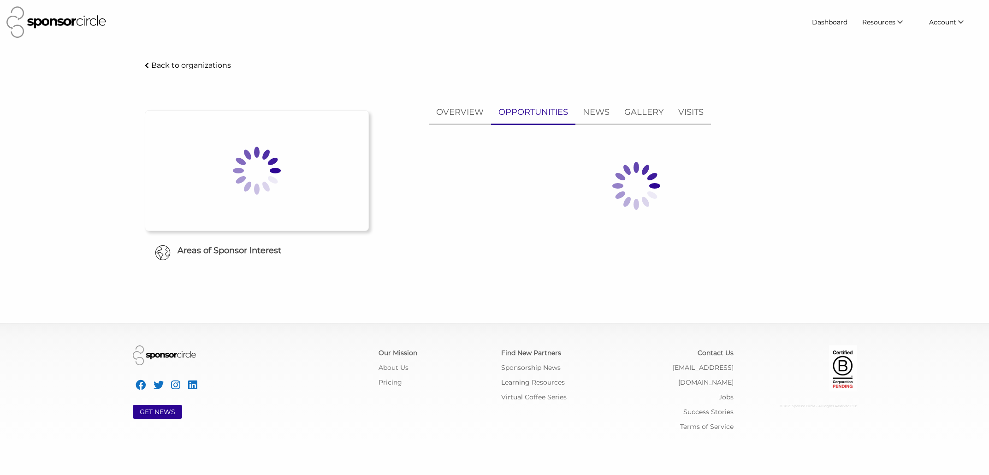 The height and width of the screenshot is (475, 989). I want to click on h6: Areas of Sponsor Interest, so click(257, 250).